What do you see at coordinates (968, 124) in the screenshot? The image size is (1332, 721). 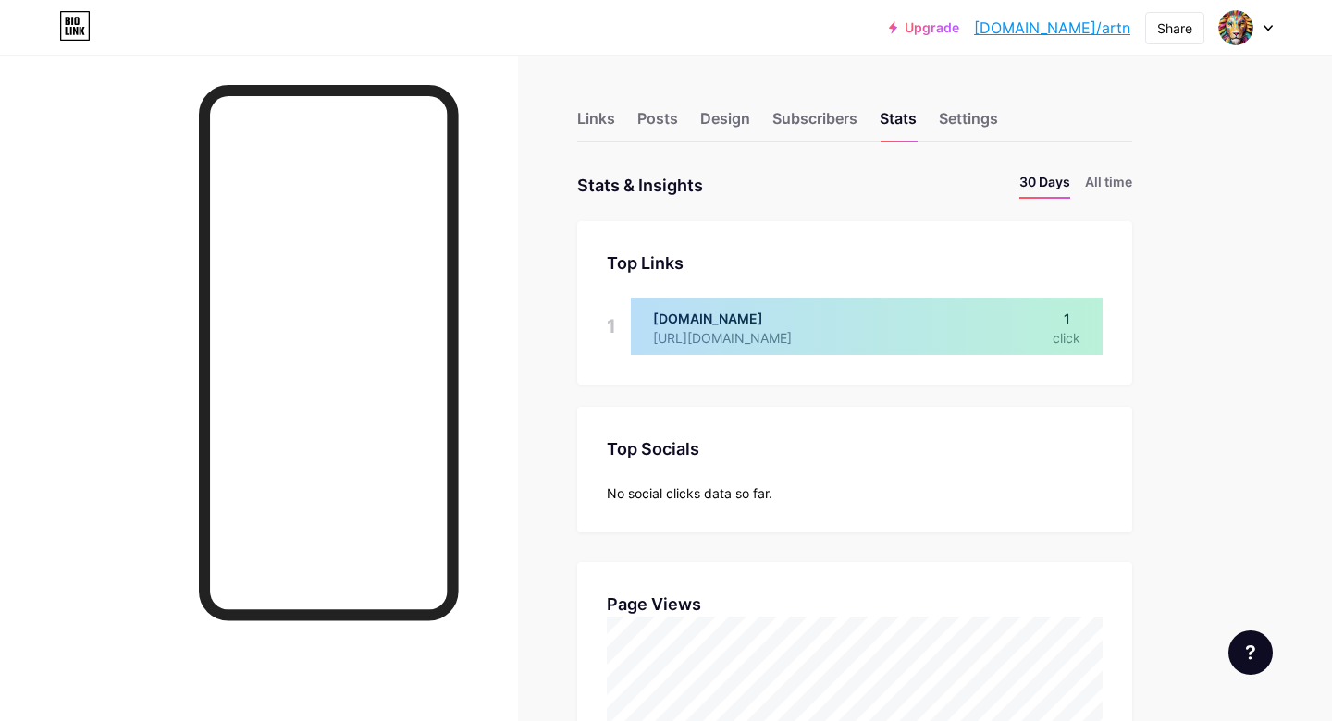 I see `div: Settings` at bounding box center [968, 124].